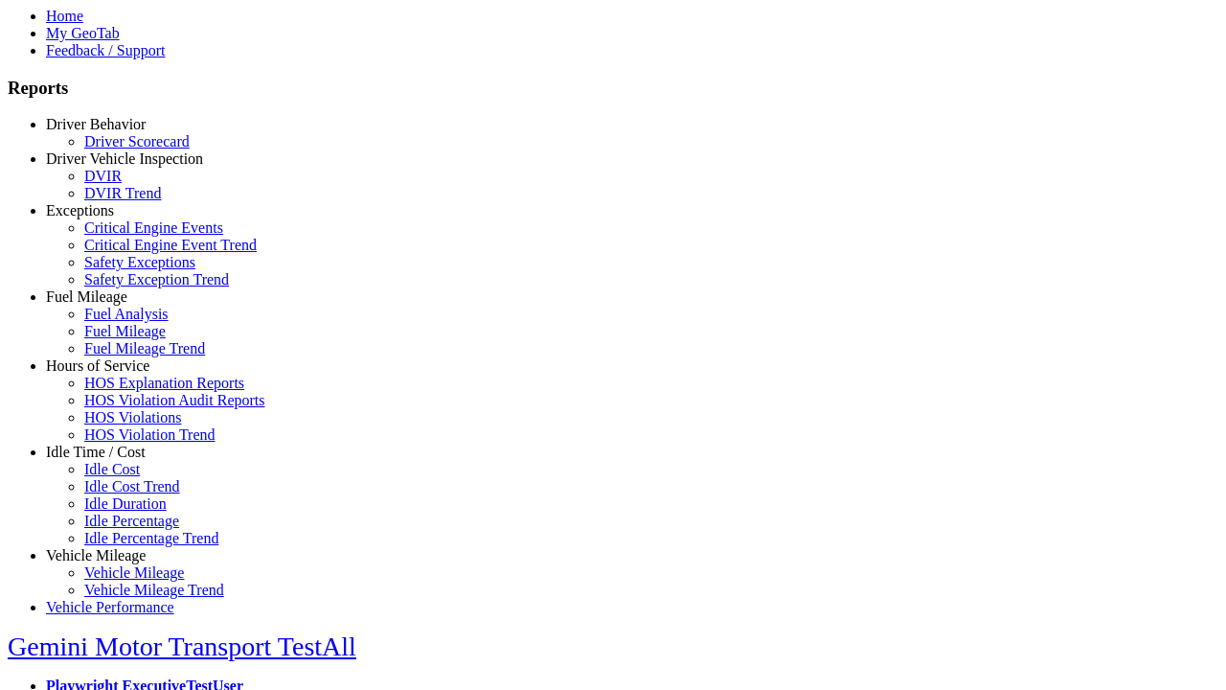 Image resolution: width=1226 pixels, height=690 pixels. Describe the element at coordinates (145, 348) in the screenshot. I see `a: Fuel Mileage Trend` at that location.